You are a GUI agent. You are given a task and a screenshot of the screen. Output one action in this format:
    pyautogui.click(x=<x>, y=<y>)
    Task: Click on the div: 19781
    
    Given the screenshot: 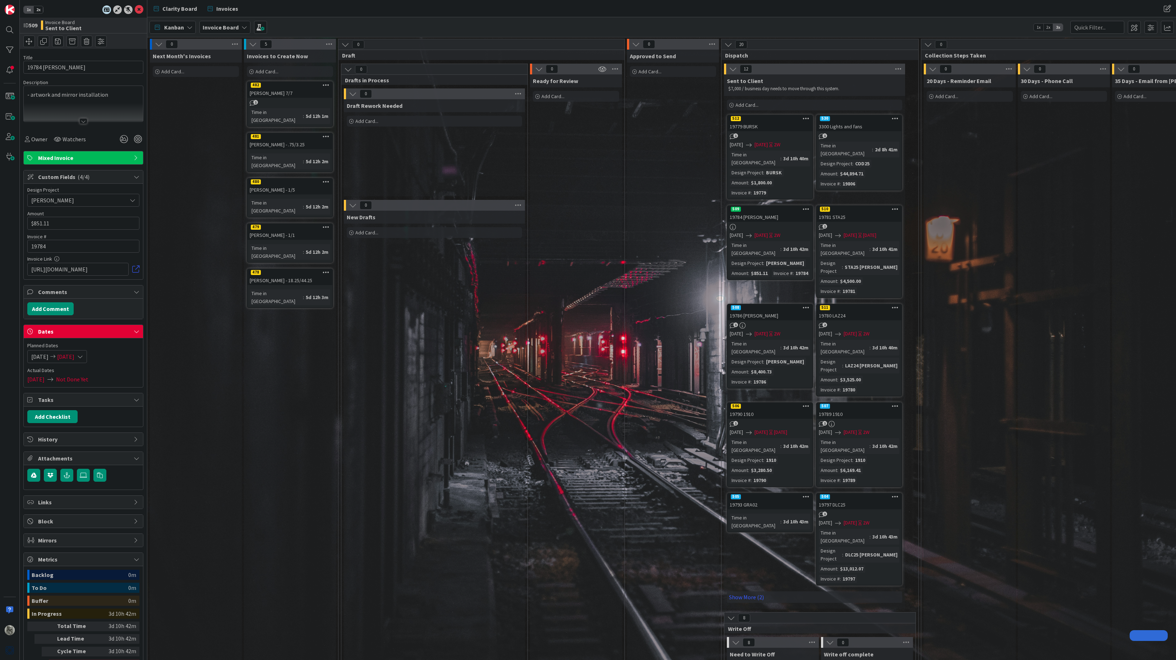 What is the action you would take?
    pyautogui.click(x=849, y=291)
    